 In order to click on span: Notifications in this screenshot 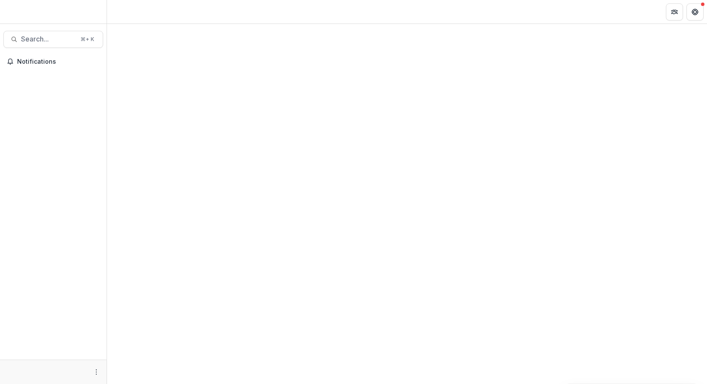, I will do `click(58, 62)`.